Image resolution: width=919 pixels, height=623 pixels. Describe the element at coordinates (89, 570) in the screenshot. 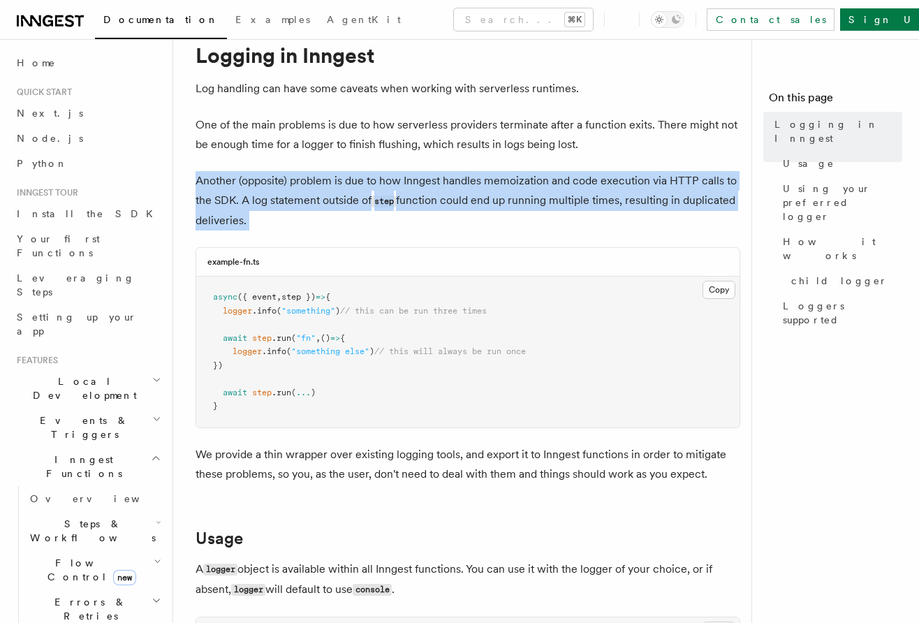

I see `span: Flow Control` at that location.